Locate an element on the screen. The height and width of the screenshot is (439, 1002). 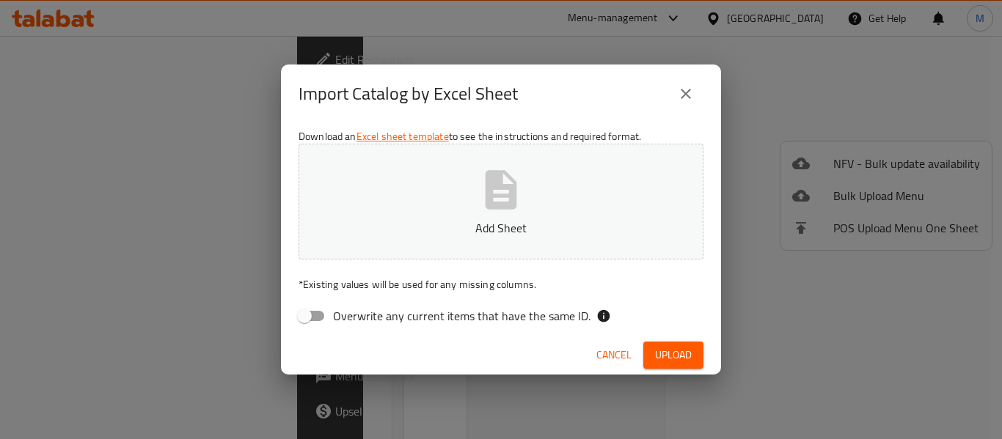
button: Add Sheet is located at coordinates (501, 202).